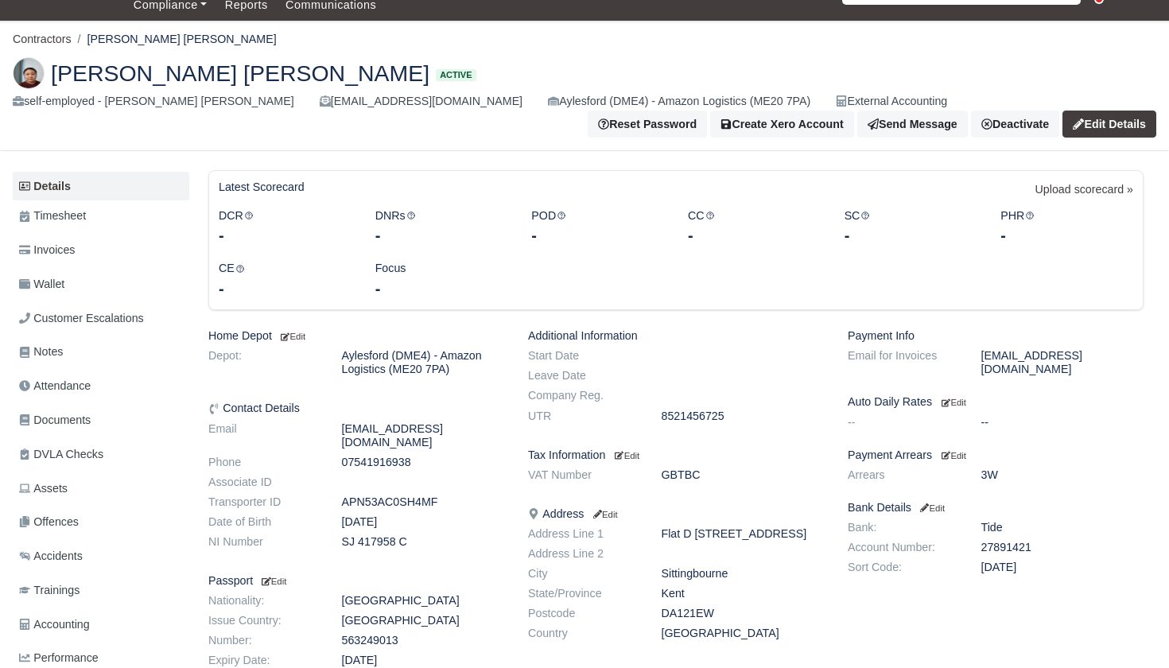 This screenshot has width=1169, height=668. Describe the element at coordinates (902, 475) in the screenshot. I see `dt: Arrears` at that location.